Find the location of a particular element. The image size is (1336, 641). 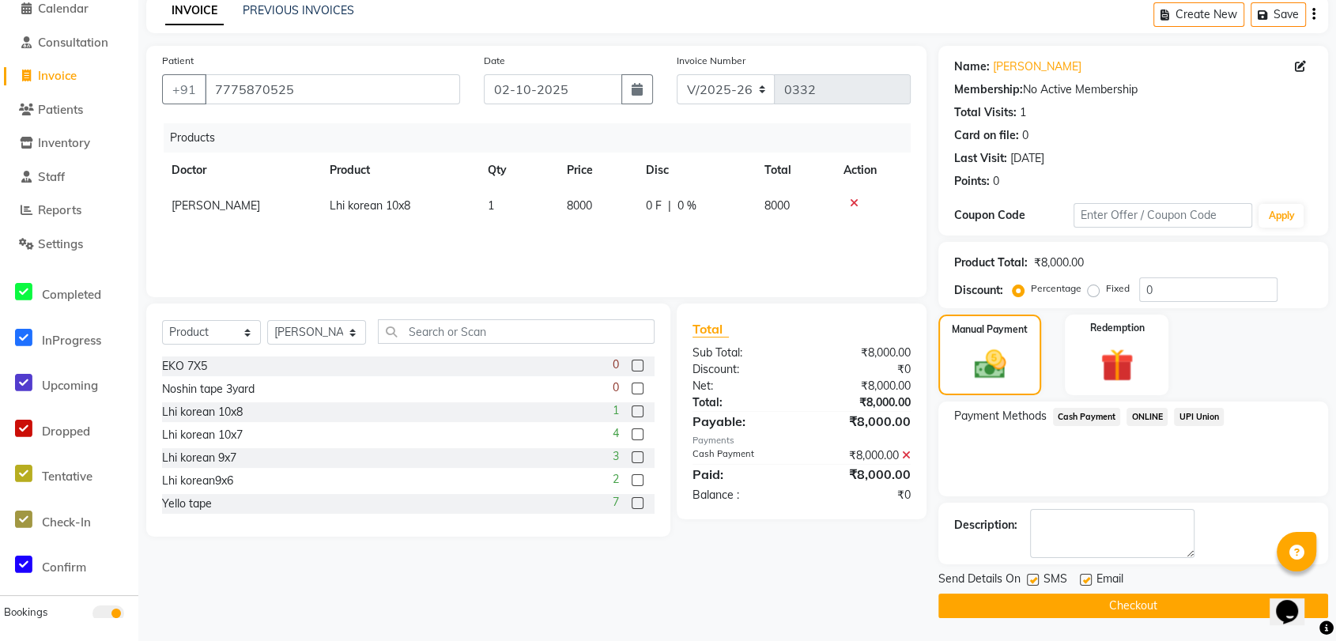

div: Last Visit: is located at coordinates (980, 158).